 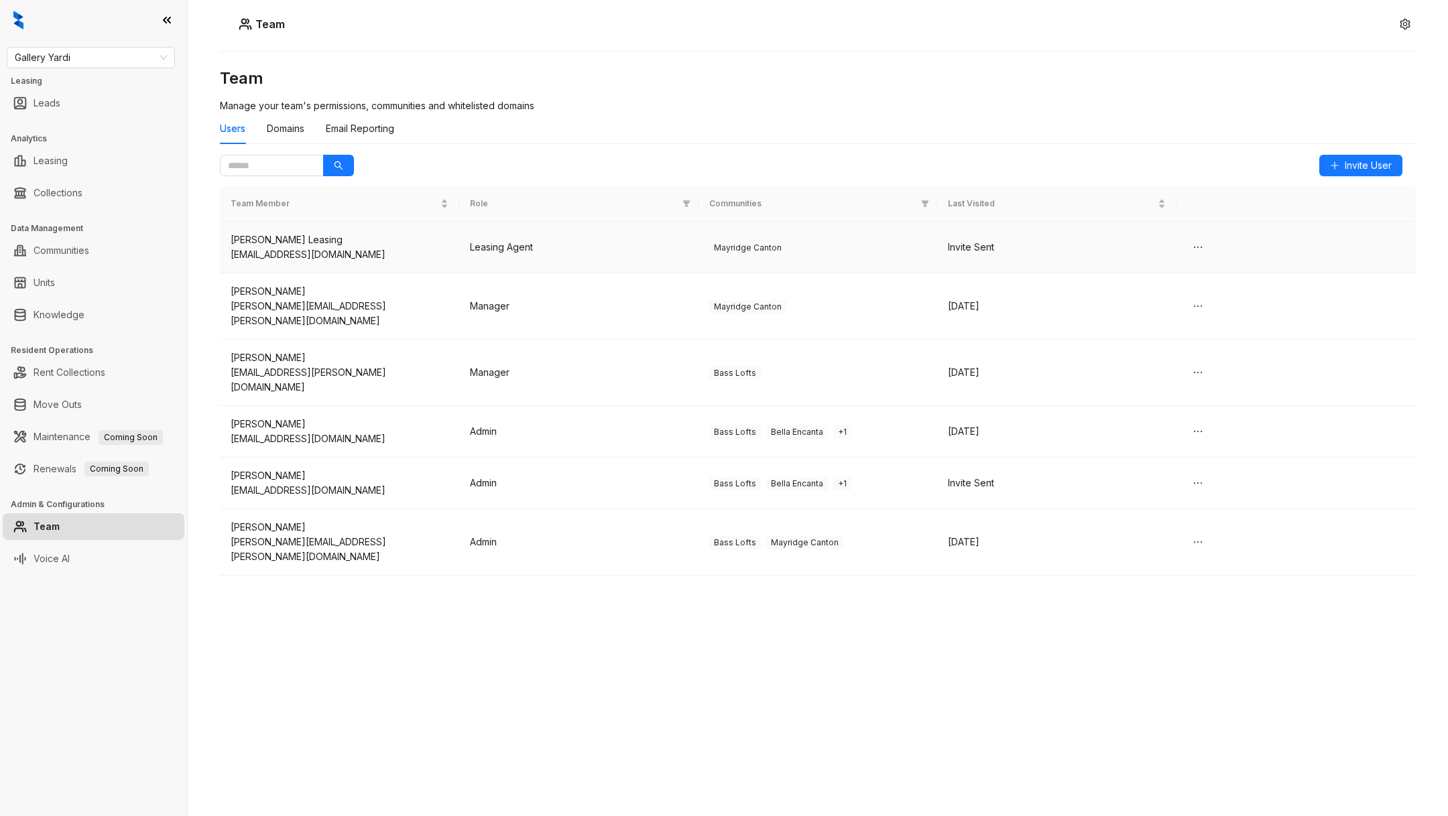 I want to click on img: logo, so click(x=18, y=20).